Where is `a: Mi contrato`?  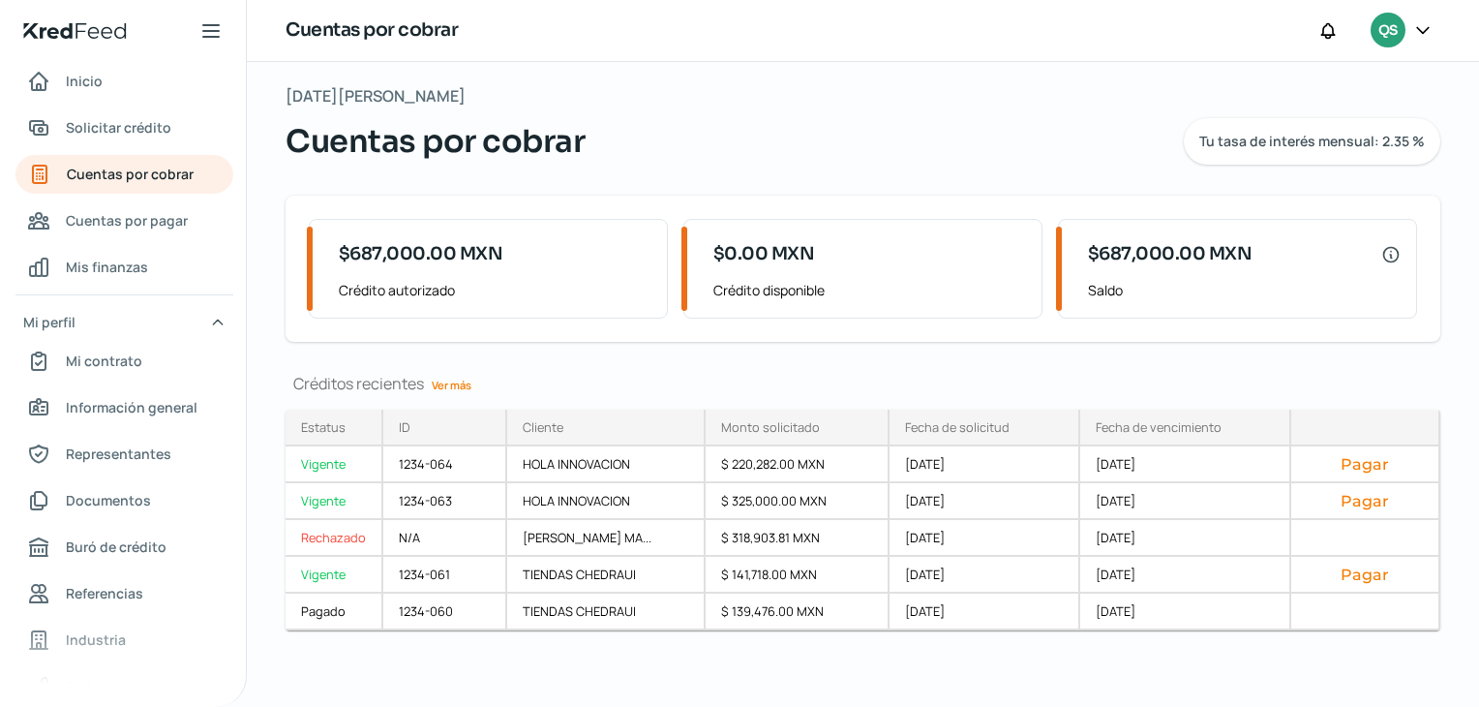
a: Mi contrato is located at coordinates (124, 361).